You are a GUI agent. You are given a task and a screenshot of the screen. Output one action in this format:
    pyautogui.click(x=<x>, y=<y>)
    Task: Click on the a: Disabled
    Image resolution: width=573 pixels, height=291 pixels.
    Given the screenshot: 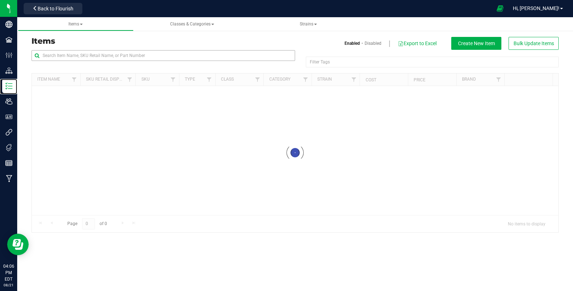 What is the action you would take?
    pyautogui.click(x=373, y=43)
    